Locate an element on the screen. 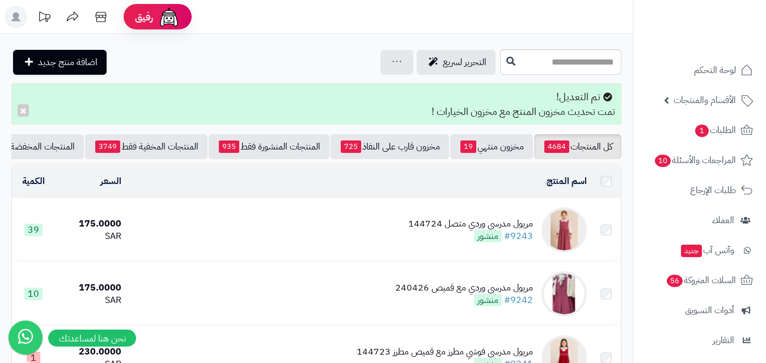 The width and height of the screenshot is (766, 363). a: التقارير is located at coordinates (699, 341).